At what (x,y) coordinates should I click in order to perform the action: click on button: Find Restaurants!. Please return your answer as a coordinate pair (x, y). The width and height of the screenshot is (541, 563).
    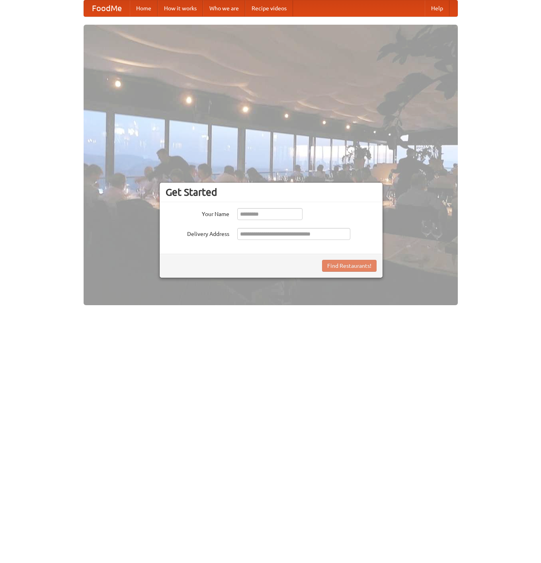
    Looking at the image, I should click on (349, 266).